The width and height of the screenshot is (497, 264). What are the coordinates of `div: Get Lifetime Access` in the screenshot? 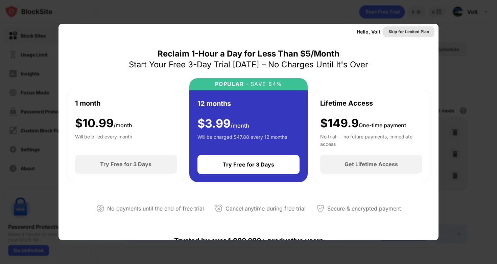 It's located at (372, 164).